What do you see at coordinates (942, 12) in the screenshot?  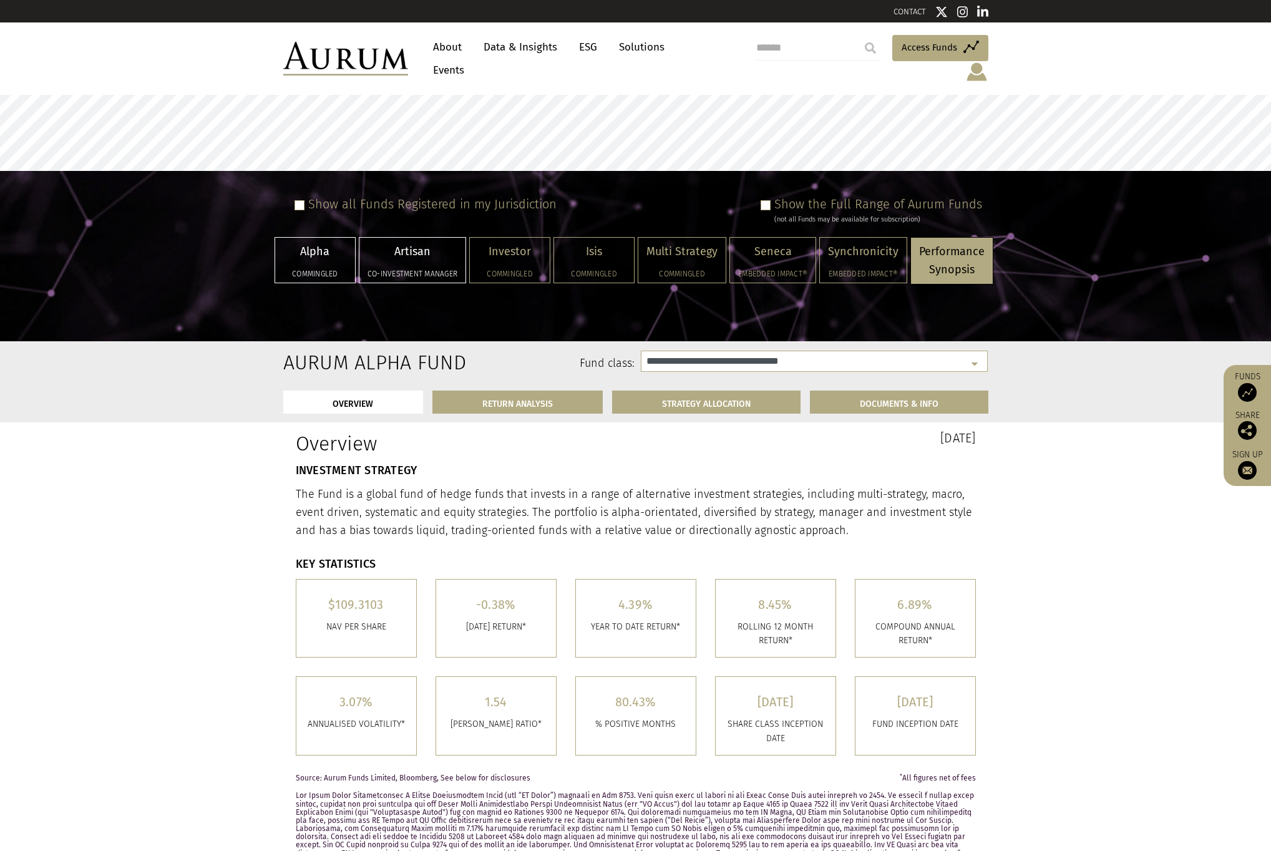 I see `img: Twitter icon` at bounding box center [942, 12].